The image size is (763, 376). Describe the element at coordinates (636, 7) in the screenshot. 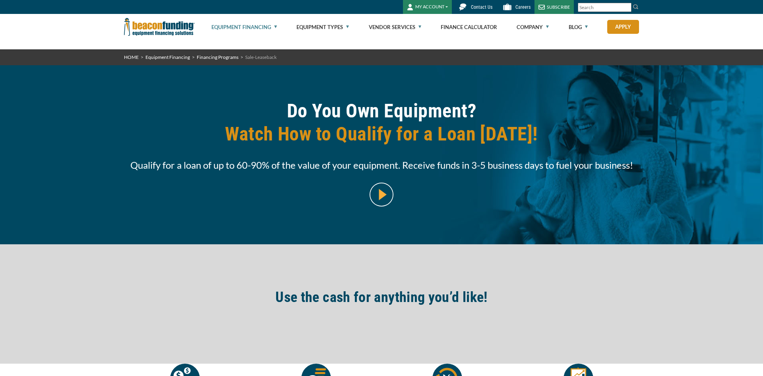

I see `img: Search` at that location.